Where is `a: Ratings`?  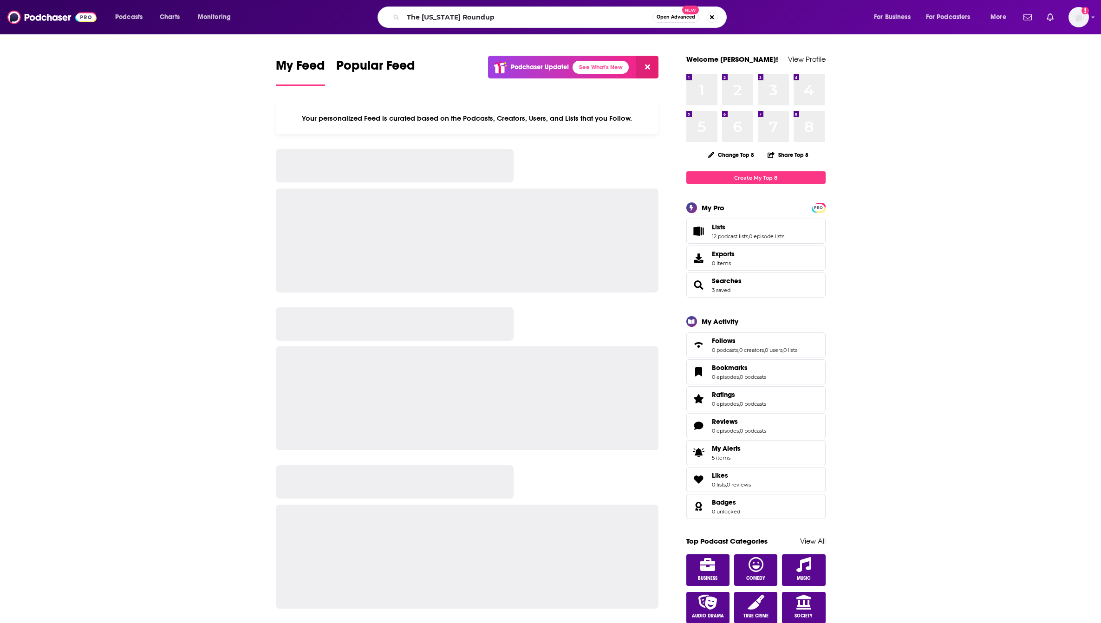
a: Ratings is located at coordinates (739, 395).